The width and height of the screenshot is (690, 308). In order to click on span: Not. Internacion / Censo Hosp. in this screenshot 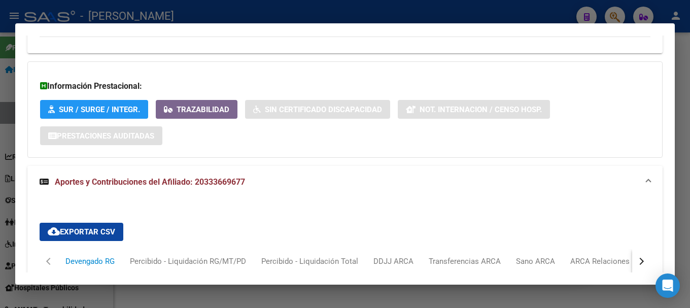, I will do `click(480, 110)`.